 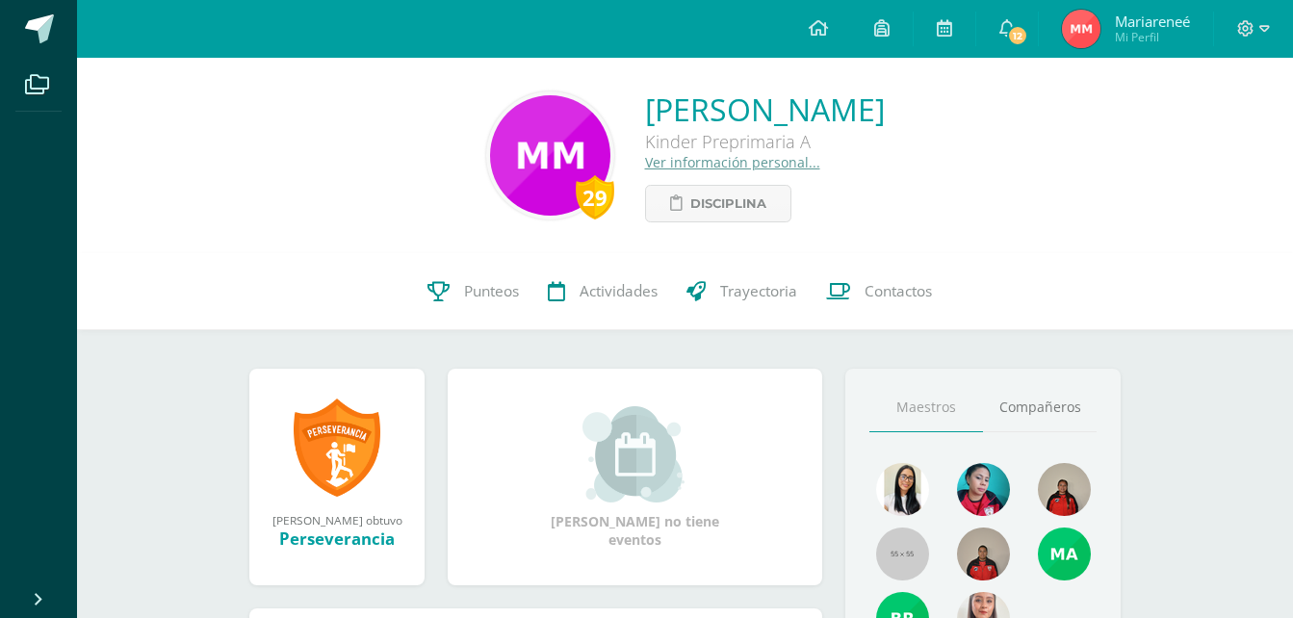 I want to click on span: Mariareneé, so click(x=1153, y=21).